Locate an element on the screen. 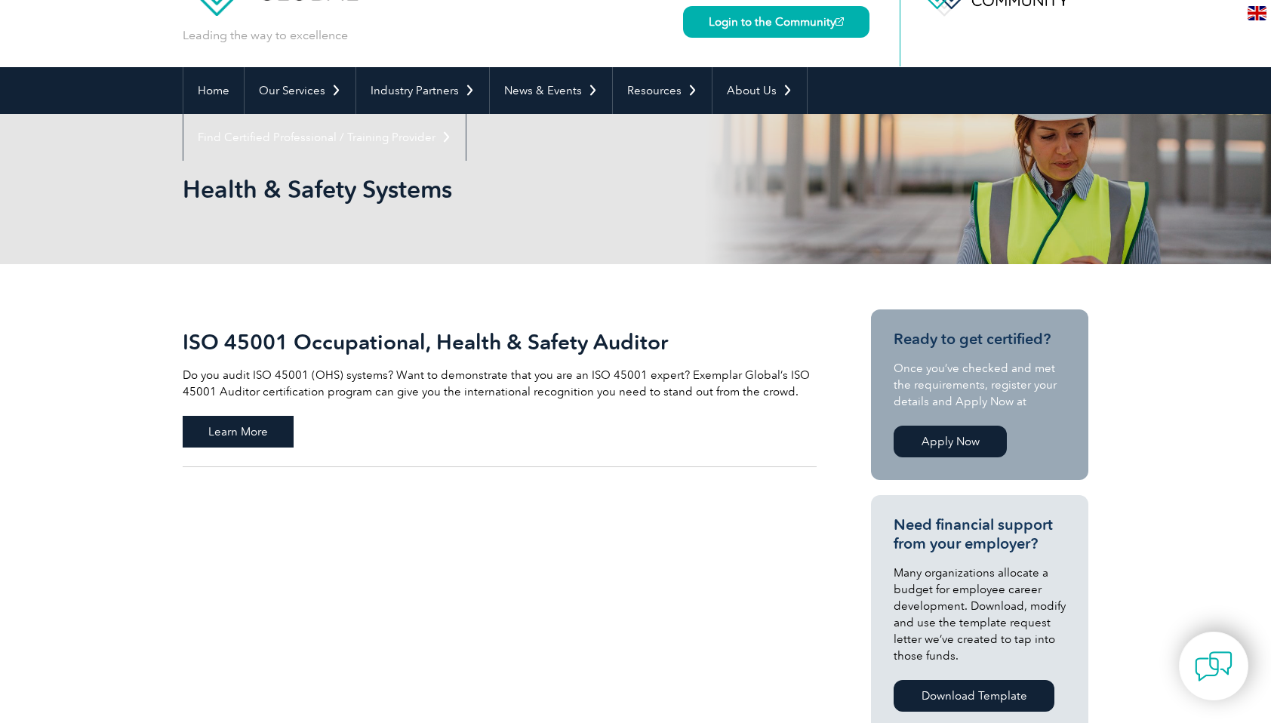  img: contact-chat.png is located at coordinates (1213, 666).